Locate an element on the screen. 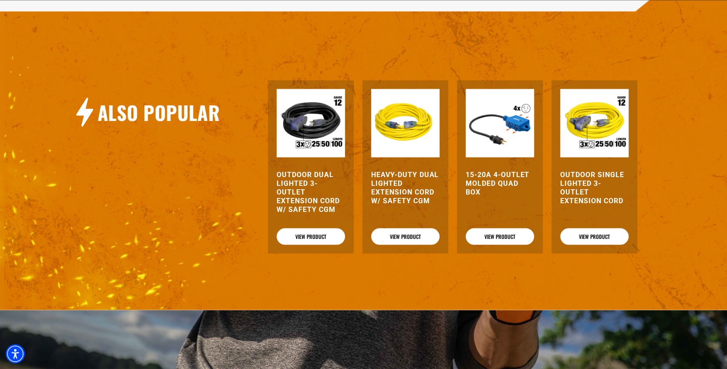 The height and width of the screenshot is (369, 727). a: 15-20A 4-Outlet Molded Quad Box is located at coordinates (499, 183).